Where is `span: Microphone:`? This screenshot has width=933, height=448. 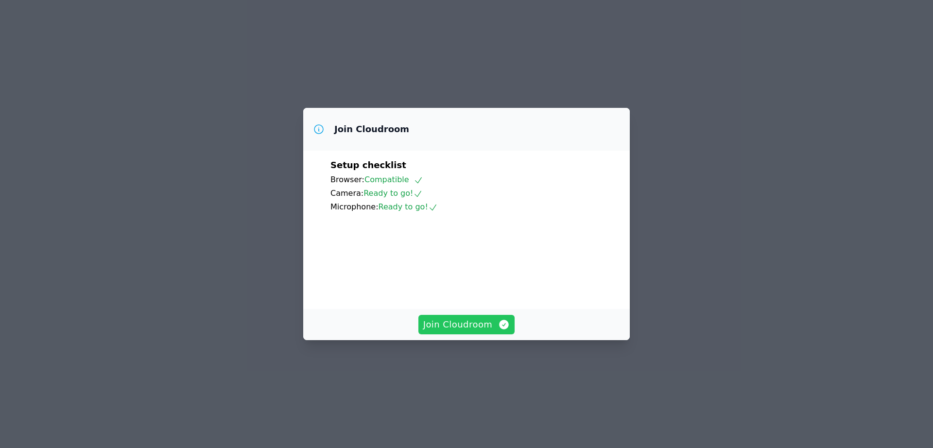 span: Microphone: is located at coordinates (354, 206).